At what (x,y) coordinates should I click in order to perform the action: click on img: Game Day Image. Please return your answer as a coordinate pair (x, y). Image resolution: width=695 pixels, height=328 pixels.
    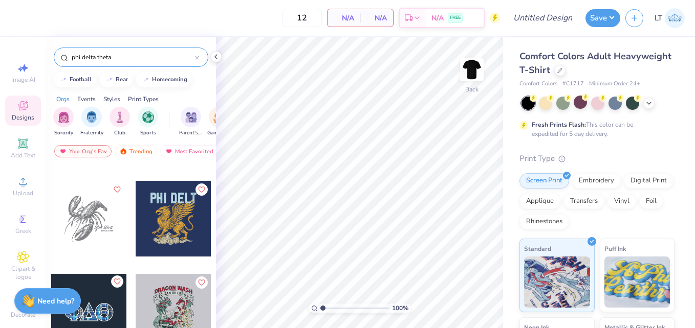
    Looking at the image, I should click on (219, 117).